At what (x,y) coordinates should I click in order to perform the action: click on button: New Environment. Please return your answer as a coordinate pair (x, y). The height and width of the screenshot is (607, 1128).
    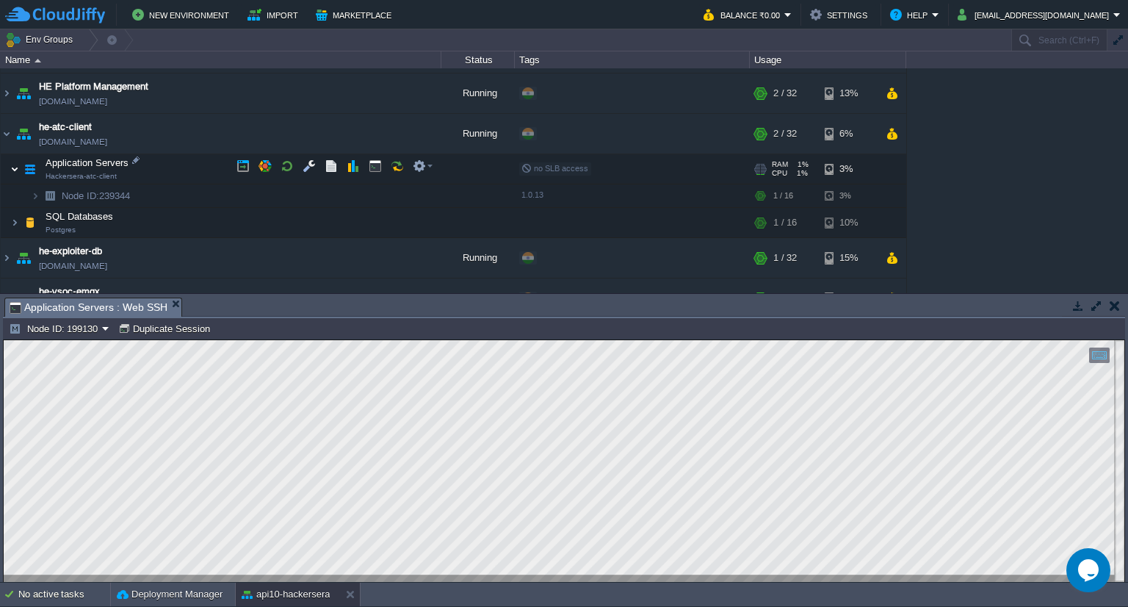
    Looking at the image, I should click on (183, 15).